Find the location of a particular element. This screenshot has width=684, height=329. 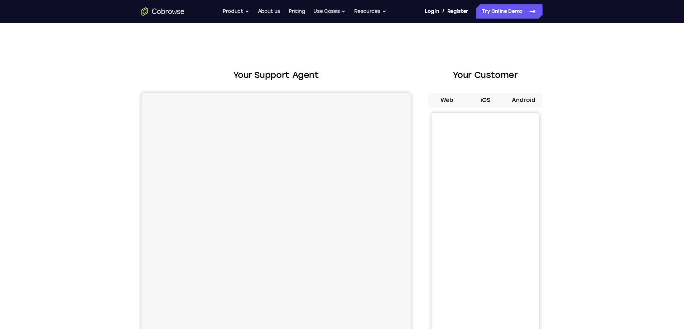

a: Log In is located at coordinates (432, 11).